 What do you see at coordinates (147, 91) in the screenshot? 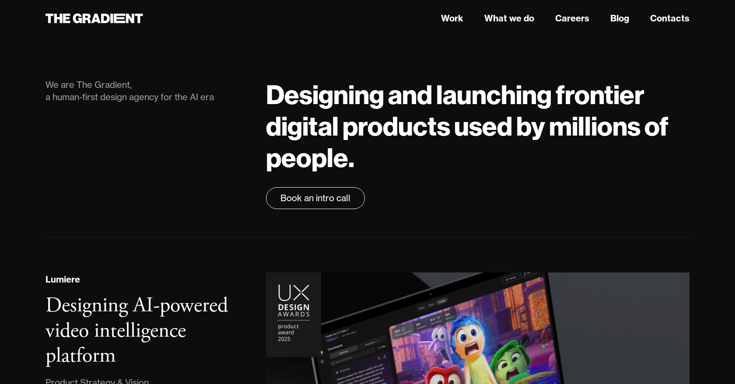
I see `div: We are The Gradient, a human-first design agency for the AI era` at bounding box center [147, 91].